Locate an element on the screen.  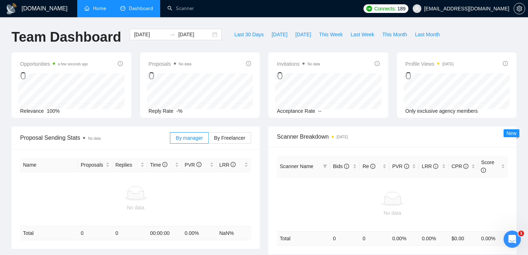
span: Dashboard is located at coordinates (141, 8).